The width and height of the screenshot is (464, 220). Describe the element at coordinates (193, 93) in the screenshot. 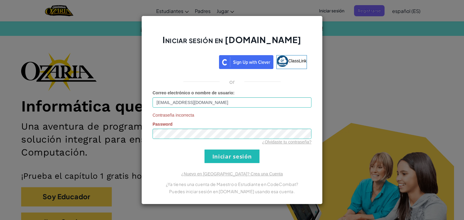

I see `span: Correo electrónico o nombre de usuario` at that location.